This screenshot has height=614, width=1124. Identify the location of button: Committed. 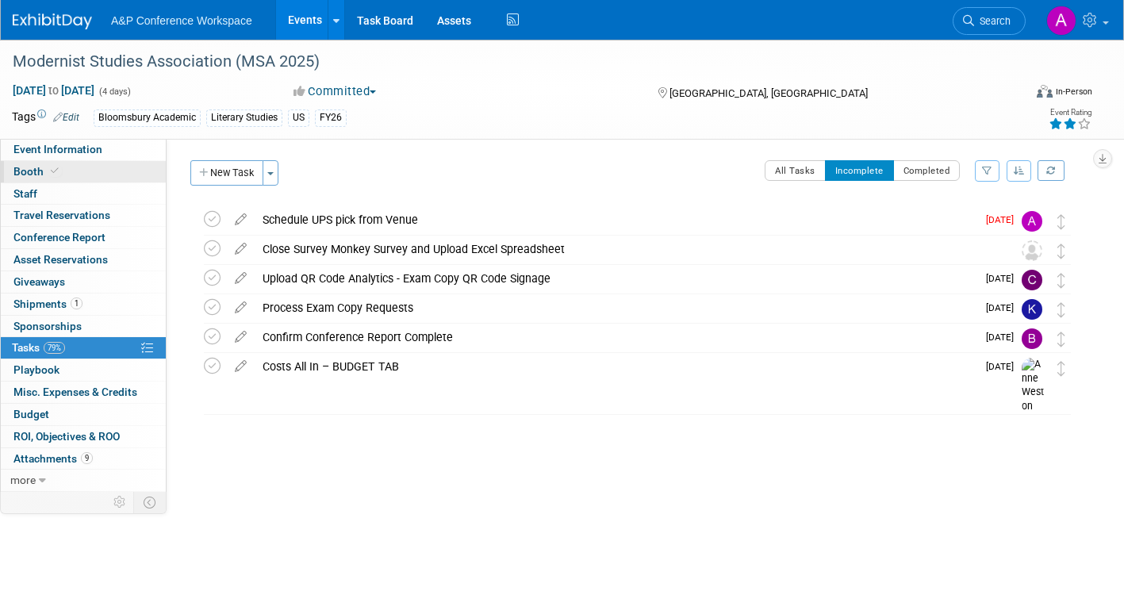
(335, 91).